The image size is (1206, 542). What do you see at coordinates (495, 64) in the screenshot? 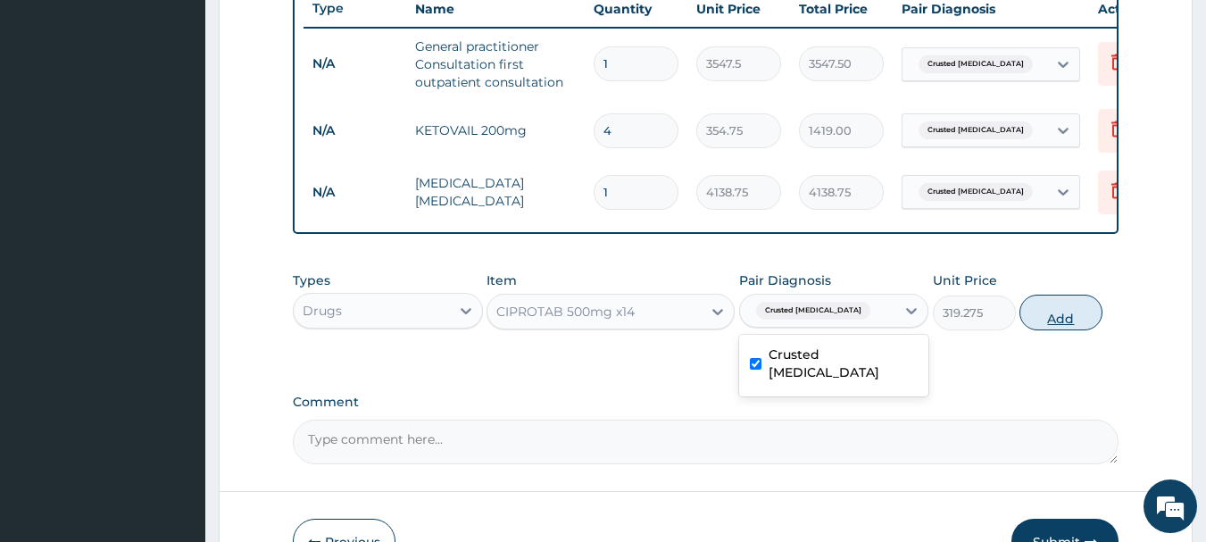
I see `td: General practitioner Consultation first outpatient consultation` at bounding box center [495, 64].